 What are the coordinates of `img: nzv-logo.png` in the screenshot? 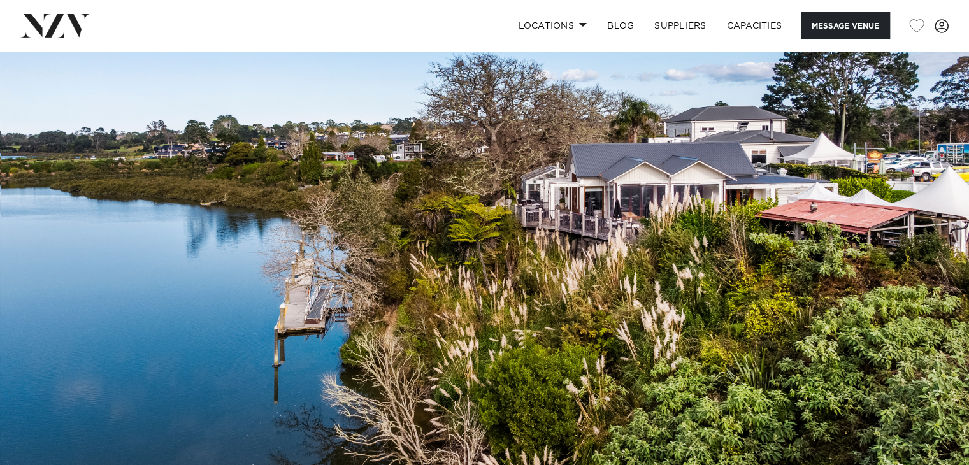 It's located at (55, 25).